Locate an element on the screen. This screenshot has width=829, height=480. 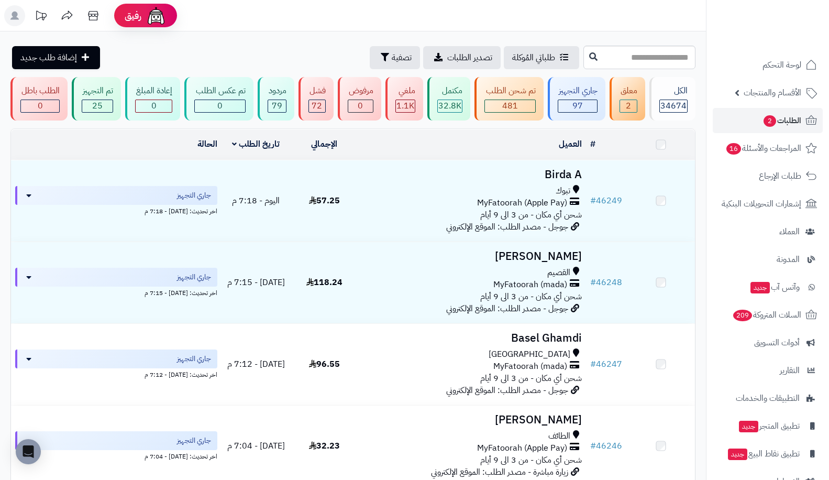
span: 97 is located at coordinates (578, 106).